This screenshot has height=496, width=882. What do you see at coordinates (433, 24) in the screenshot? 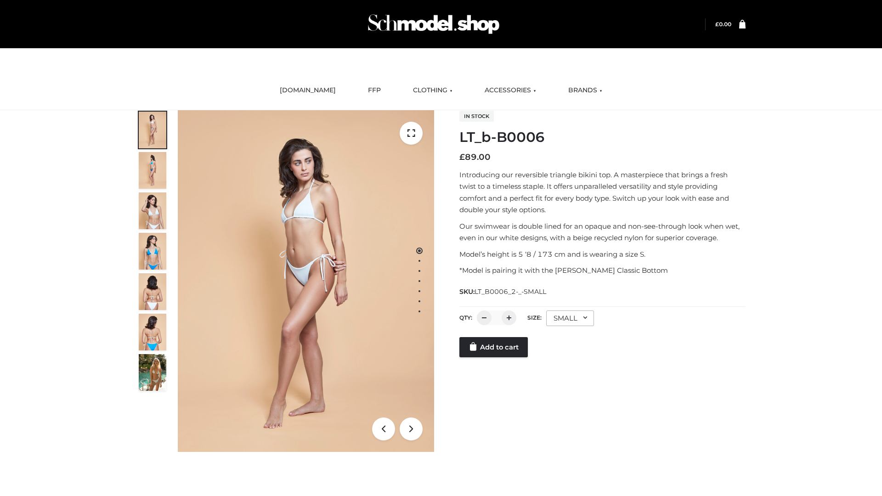
I see `img: Schmodel Admin 964` at bounding box center [433, 24].